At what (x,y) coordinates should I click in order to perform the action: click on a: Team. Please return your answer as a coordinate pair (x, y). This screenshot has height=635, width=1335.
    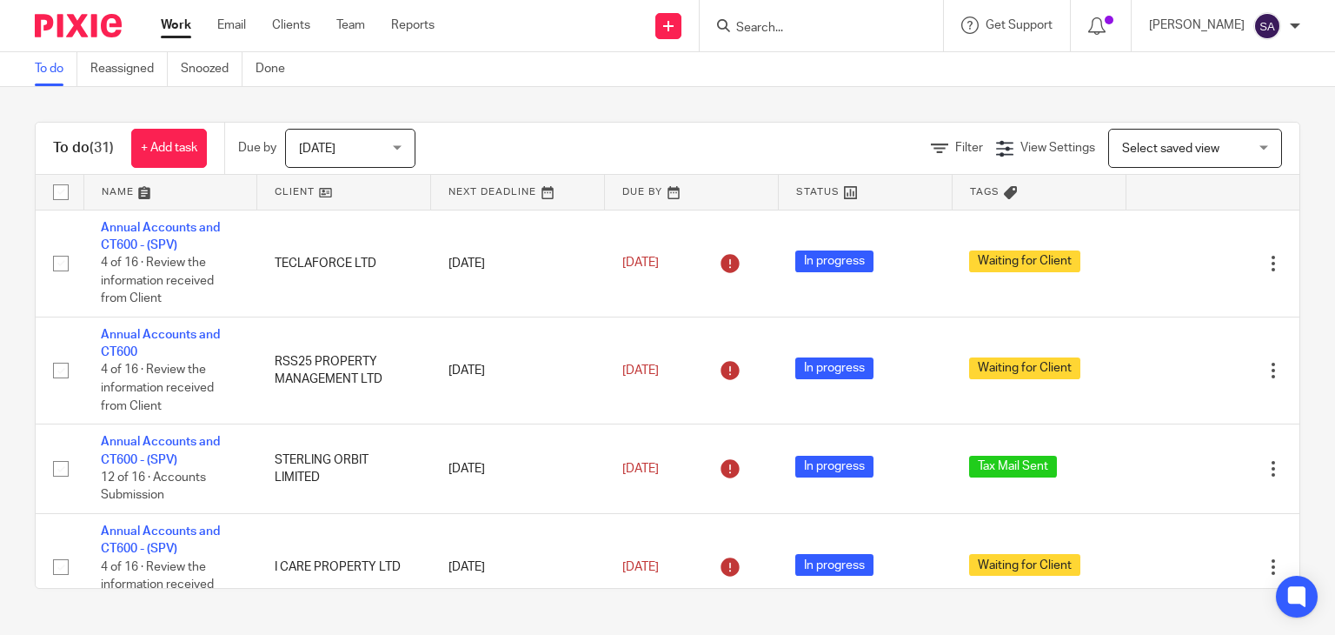
    Looking at the image, I should click on (350, 25).